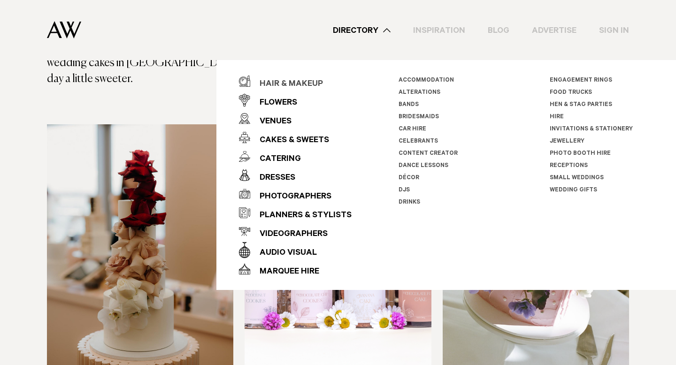 The width and height of the screenshot is (676, 365). Describe the element at coordinates (439, 30) in the screenshot. I see `a: Inspiration` at that location.